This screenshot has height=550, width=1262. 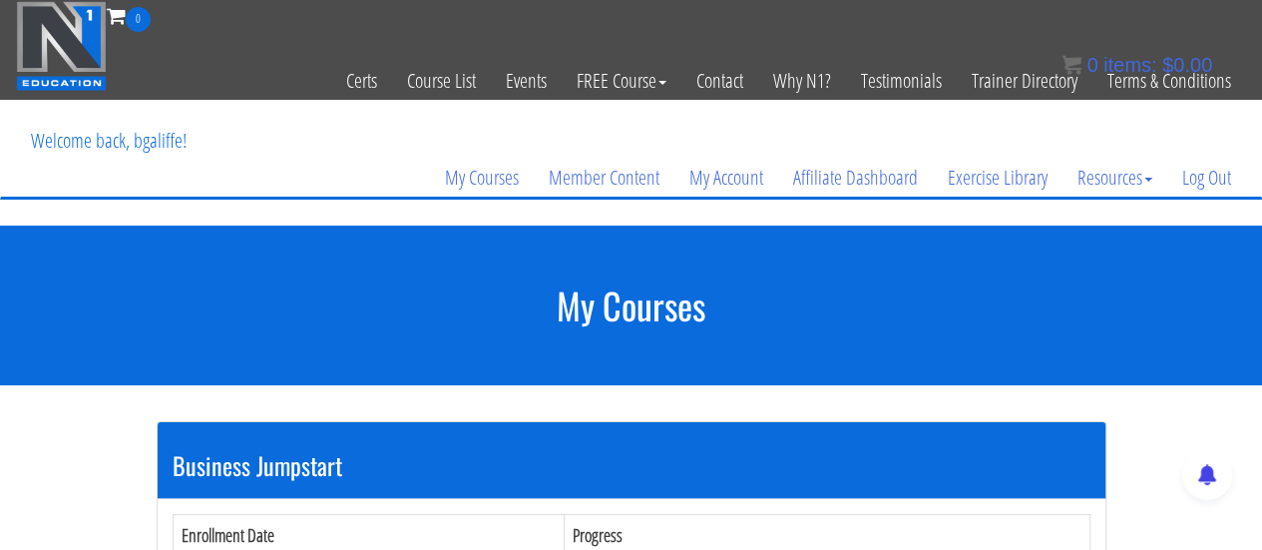 I want to click on a: 0, so click(x=129, y=15).